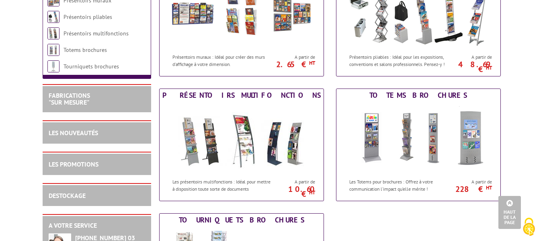 The image size is (543, 241). I want to click on a: Haut de la page, so click(510, 212).